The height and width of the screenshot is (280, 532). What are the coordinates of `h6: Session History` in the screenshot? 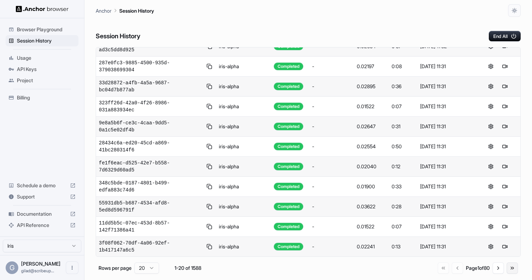 It's located at (118, 36).